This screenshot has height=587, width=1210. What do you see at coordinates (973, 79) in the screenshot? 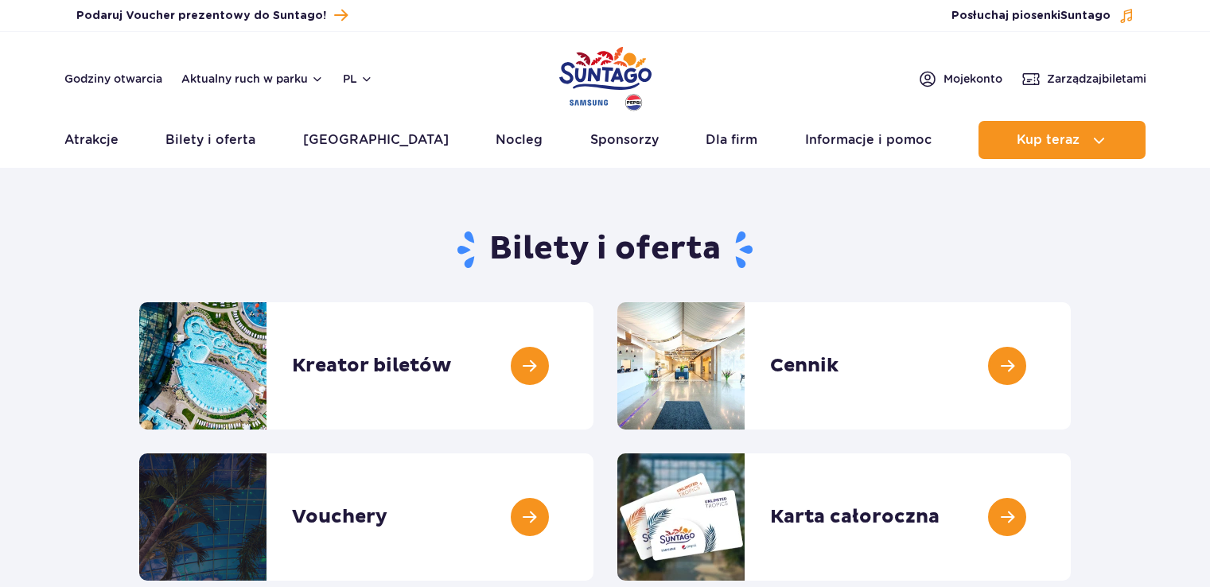
I see `span: Moje konto` at bounding box center [973, 79].